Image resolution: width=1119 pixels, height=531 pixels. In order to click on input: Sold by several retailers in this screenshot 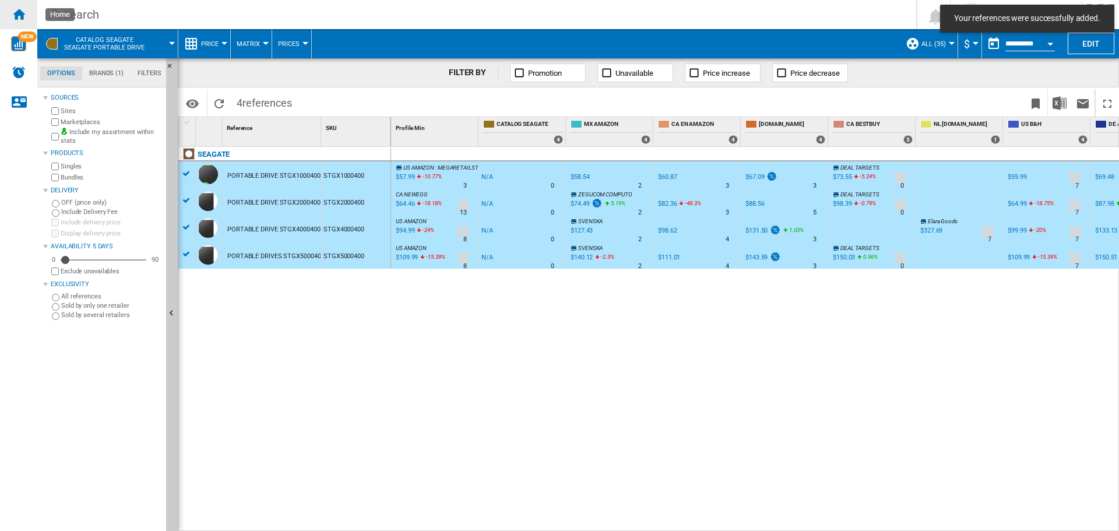, I will do `click(55, 316)`.